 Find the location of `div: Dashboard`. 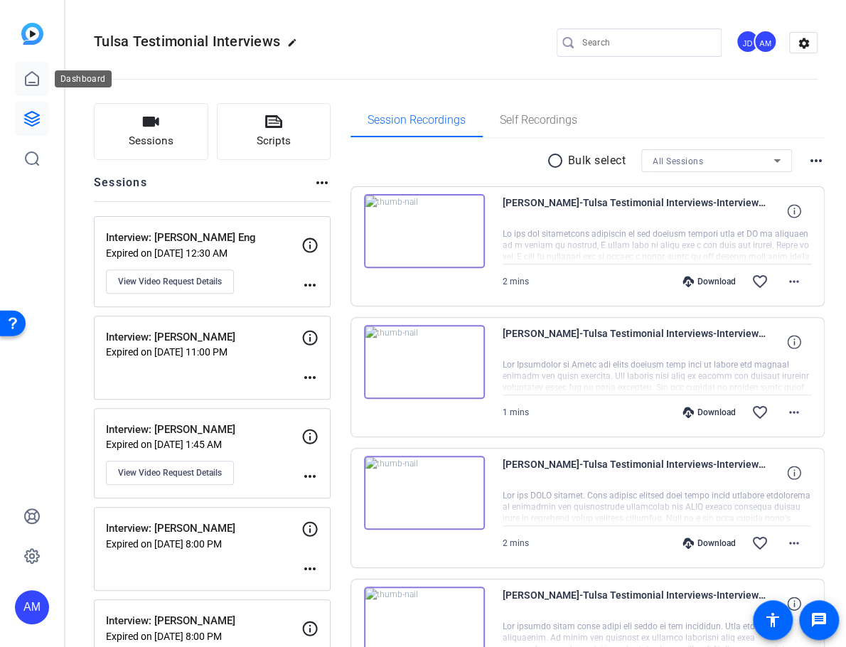

div: Dashboard is located at coordinates (83, 79).